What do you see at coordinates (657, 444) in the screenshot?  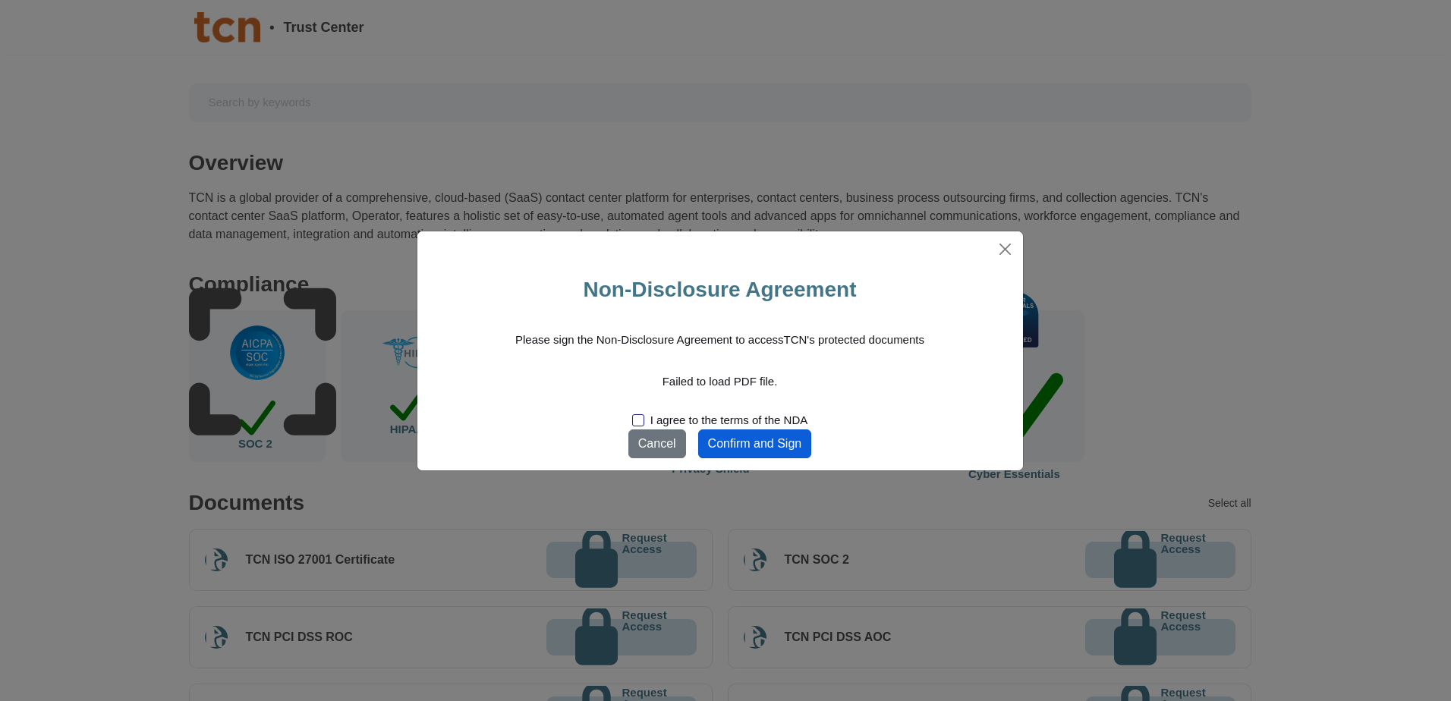 I see `button: Cancel` at bounding box center [657, 444].